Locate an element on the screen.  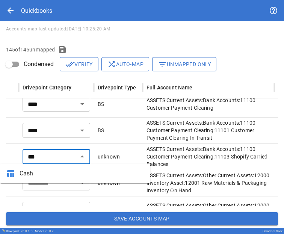
span: filter_list is located at coordinates (162, 64).